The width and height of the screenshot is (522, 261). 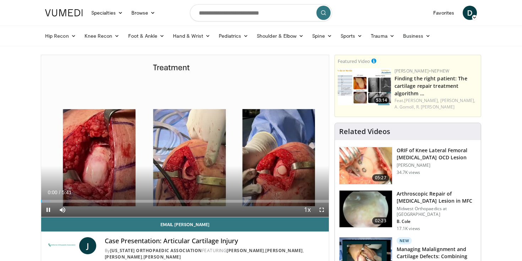 What do you see at coordinates (381, 177) in the screenshot?
I see `span: 05:27` at bounding box center [381, 177].